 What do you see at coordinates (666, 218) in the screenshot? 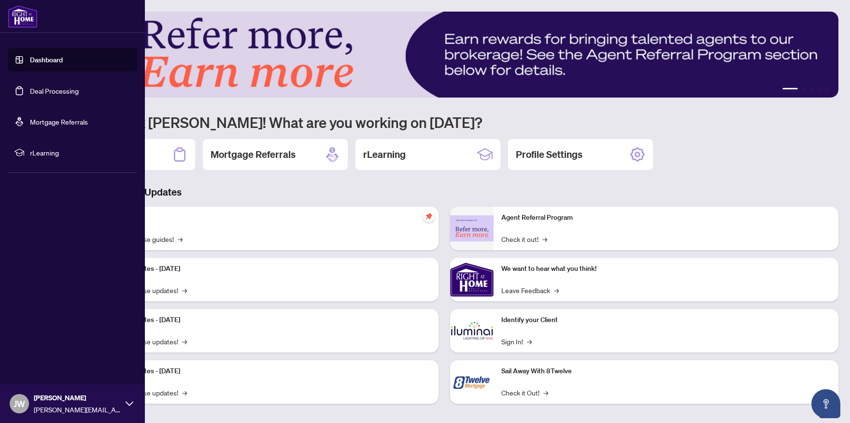
I see `p: Agent Referral Program` at bounding box center [666, 218].